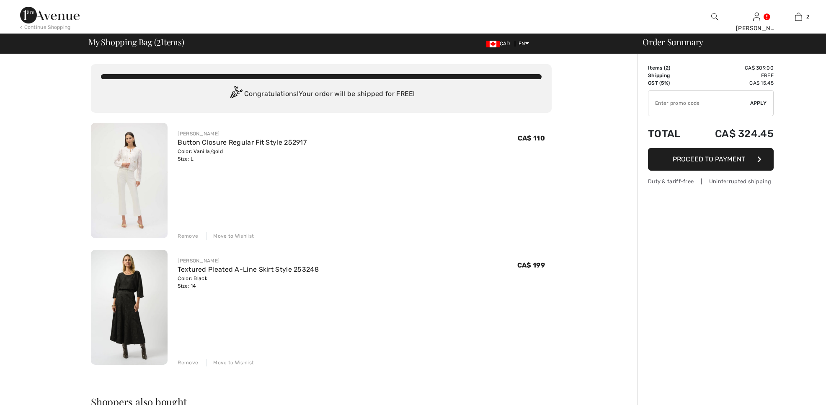 The width and height of the screenshot is (826, 405). Describe the element at coordinates (242, 155) in the screenshot. I see `div: Color: Vanilla/gold Size: L` at that location.